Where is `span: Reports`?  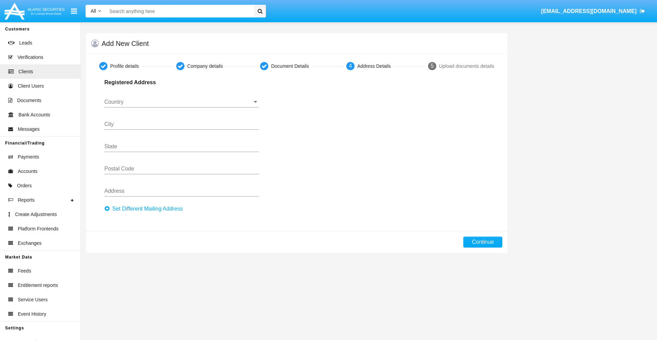
span: Reports is located at coordinates (26, 200).